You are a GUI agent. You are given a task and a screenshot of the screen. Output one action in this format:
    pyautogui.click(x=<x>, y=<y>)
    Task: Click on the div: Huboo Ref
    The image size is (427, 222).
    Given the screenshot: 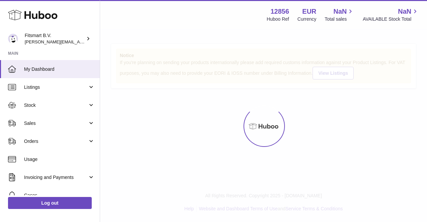 What is the action you would take?
    pyautogui.click(x=278, y=19)
    